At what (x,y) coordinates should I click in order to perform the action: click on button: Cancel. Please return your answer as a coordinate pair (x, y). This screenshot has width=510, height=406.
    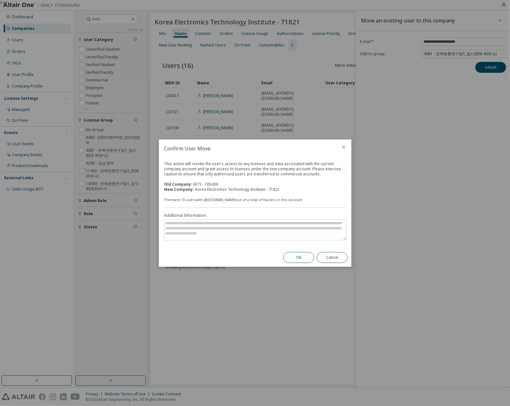
    Looking at the image, I should click on (332, 258).